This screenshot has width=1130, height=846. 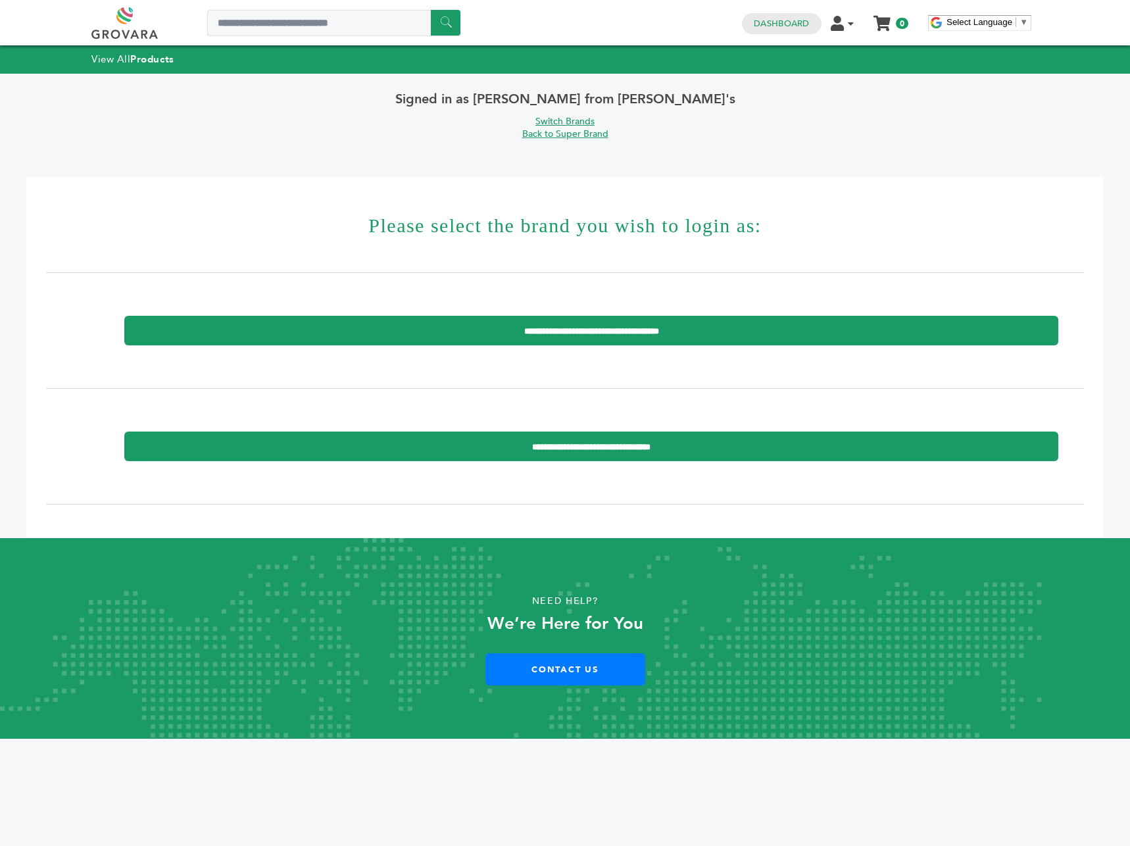 I want to click on strong: We’re Here for You, so click(x=565, y=624).